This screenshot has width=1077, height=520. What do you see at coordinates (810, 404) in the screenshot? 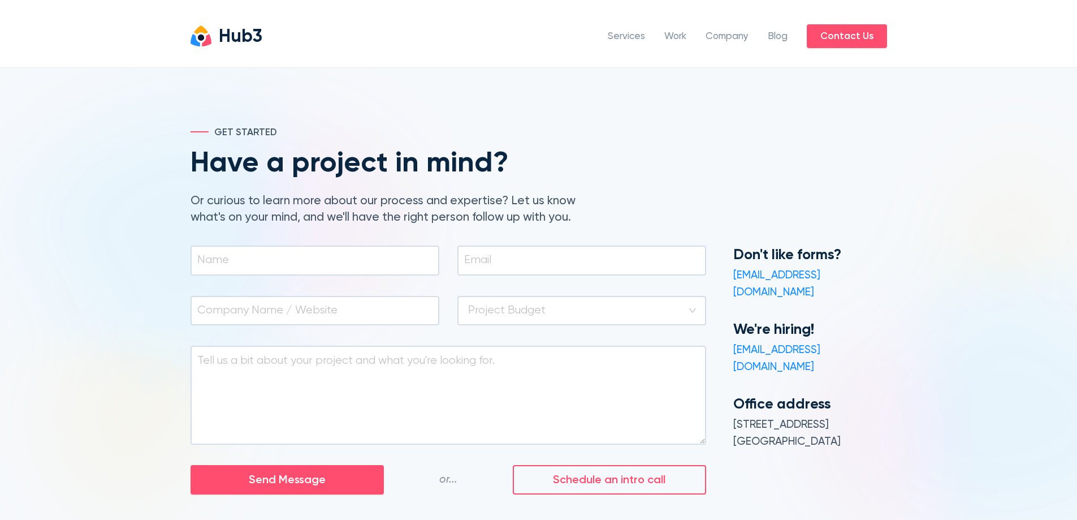
I see `h4: Office address` at bounding box center [810, 404].